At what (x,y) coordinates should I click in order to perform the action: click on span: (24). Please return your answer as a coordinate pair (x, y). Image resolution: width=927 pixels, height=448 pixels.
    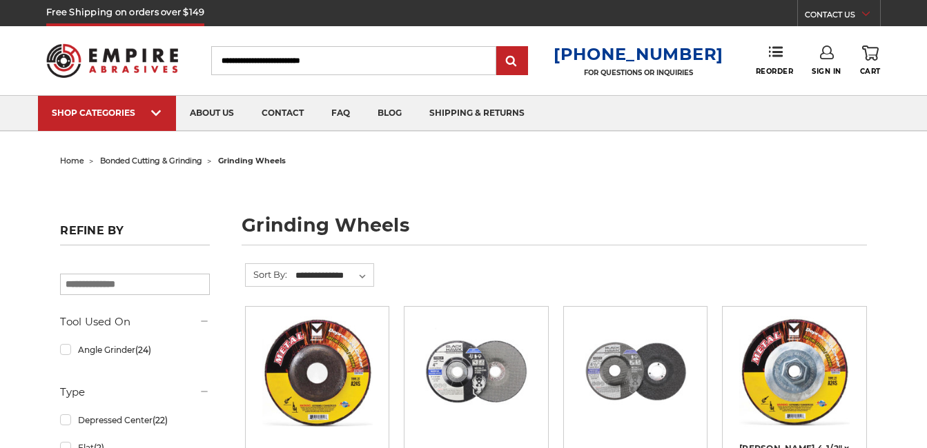
    Looking at the image, I should click on (143, 350).